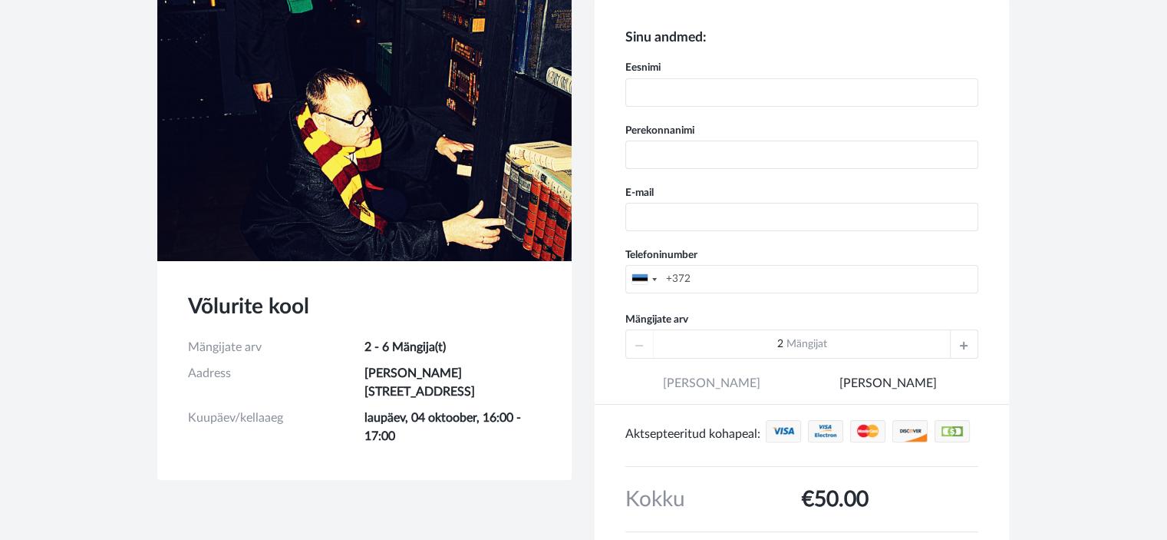  What do you see at coordinates (802, 279) in the screenshot?
I see `input: +372 5123 4567` at bounding box center [802, 279].